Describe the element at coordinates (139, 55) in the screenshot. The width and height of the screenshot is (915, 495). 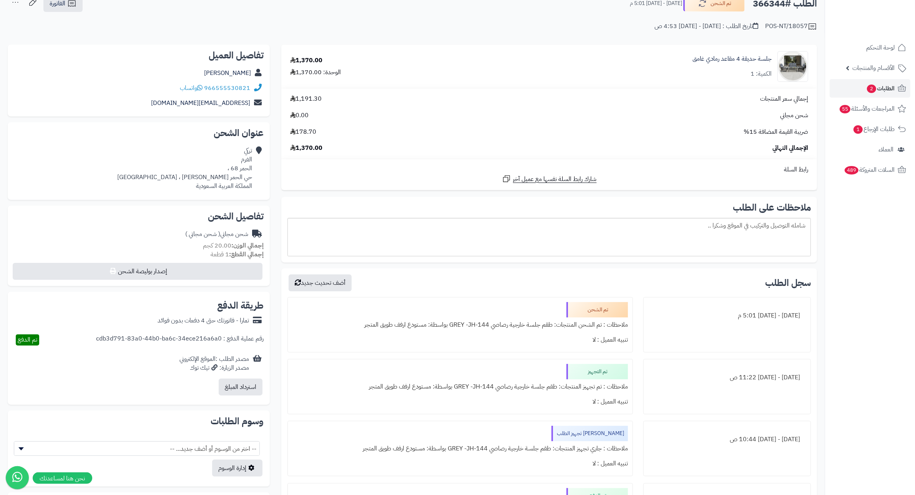
I see `h2: تفاصيل العميل` at that location.